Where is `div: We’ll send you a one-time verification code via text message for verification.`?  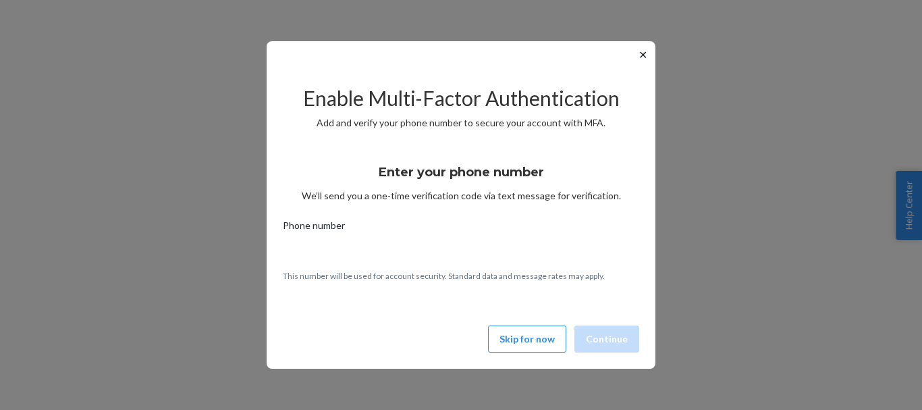 div: We’ll send you a one-time verification code via text message for verification. is located at coordinates (461, 178).